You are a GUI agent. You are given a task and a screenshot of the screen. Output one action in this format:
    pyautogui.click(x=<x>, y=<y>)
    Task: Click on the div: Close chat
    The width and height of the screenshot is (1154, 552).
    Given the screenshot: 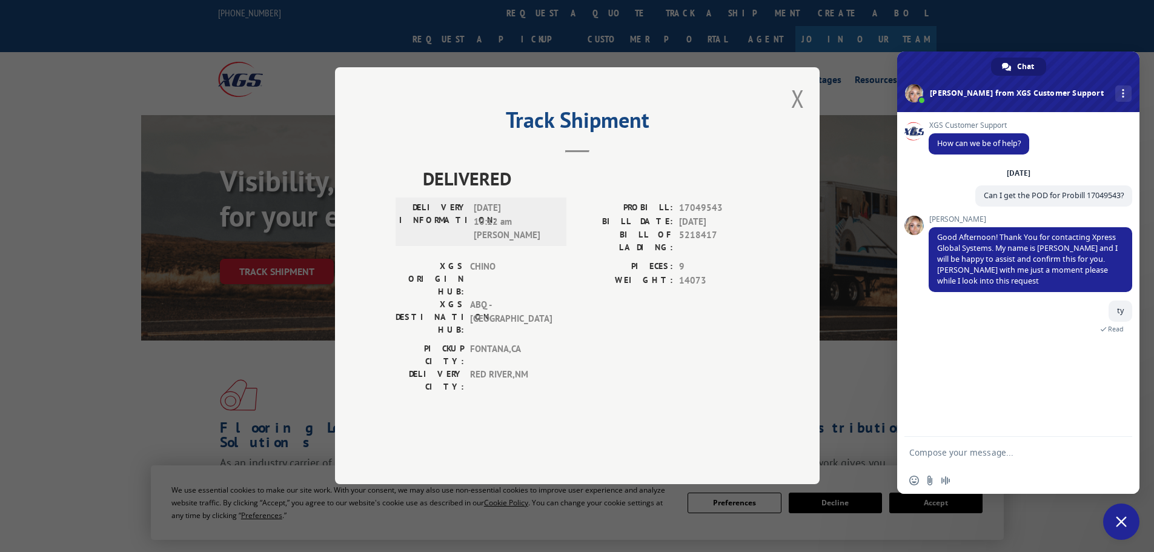 What is the action you would take?
    pyautogui.click(x=1121, y=522)
    